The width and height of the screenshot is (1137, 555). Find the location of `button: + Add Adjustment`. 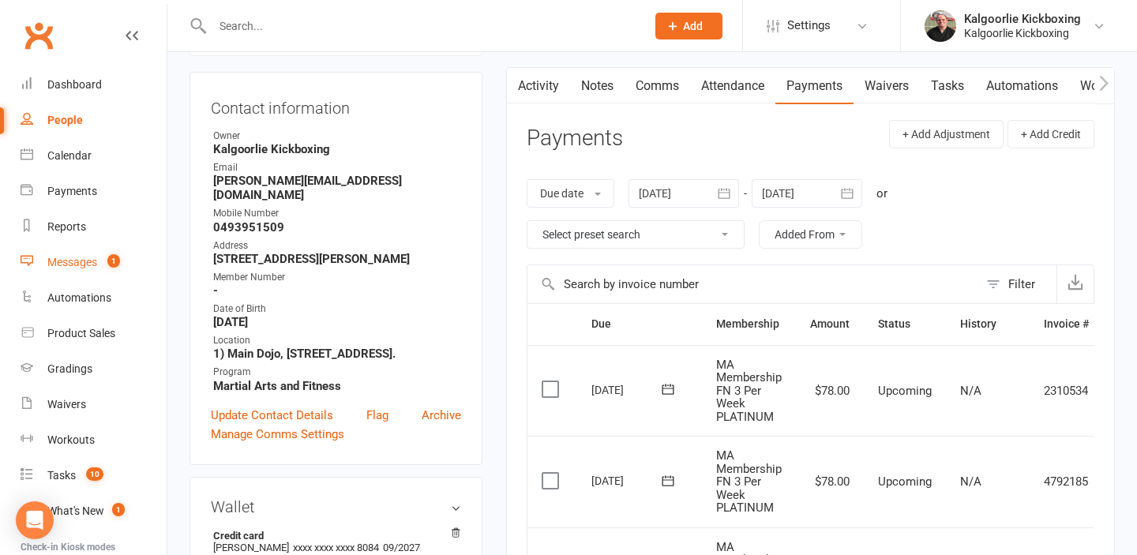

button: + Add Adjustment is located at coordinates (946, 134).